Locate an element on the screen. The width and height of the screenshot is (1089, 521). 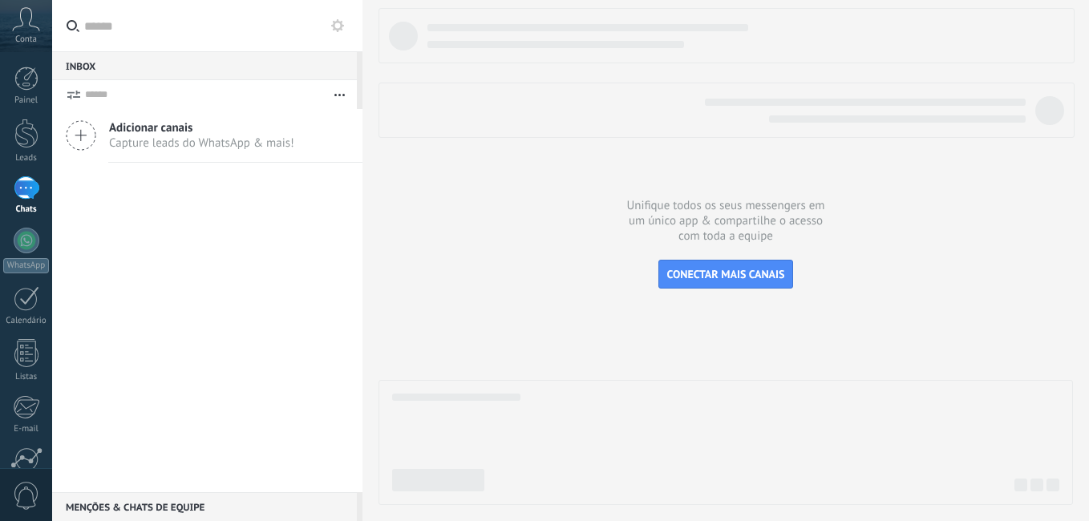
div: Menções & Chats de equipe is located at coordinates (205, 507).